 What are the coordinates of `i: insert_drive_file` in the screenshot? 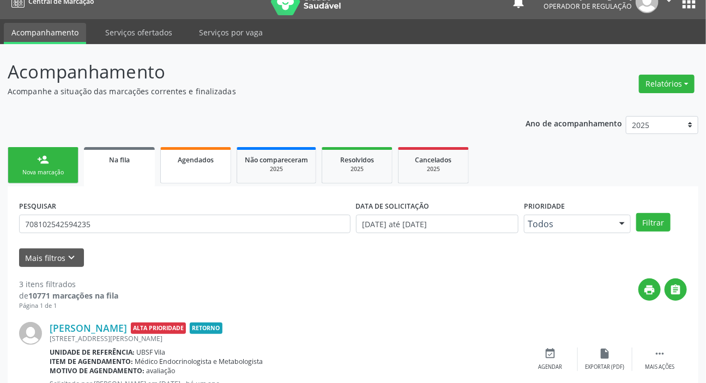 It's located at (605, 354).